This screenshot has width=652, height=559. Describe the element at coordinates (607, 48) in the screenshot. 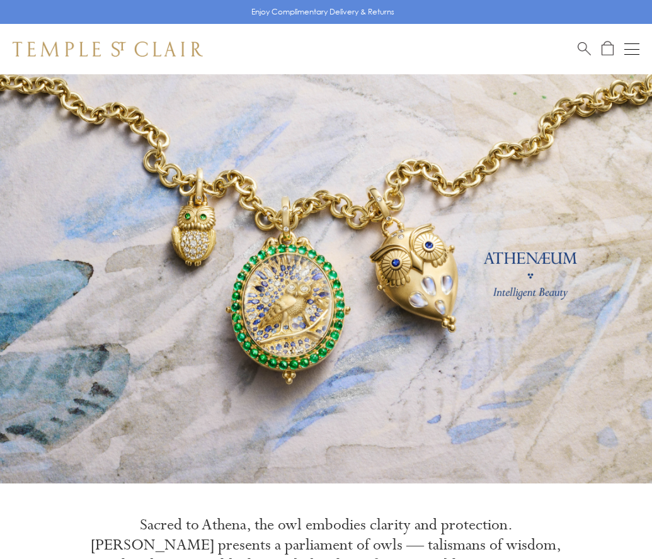

I see `a: Open Shopping Bag` at that location.